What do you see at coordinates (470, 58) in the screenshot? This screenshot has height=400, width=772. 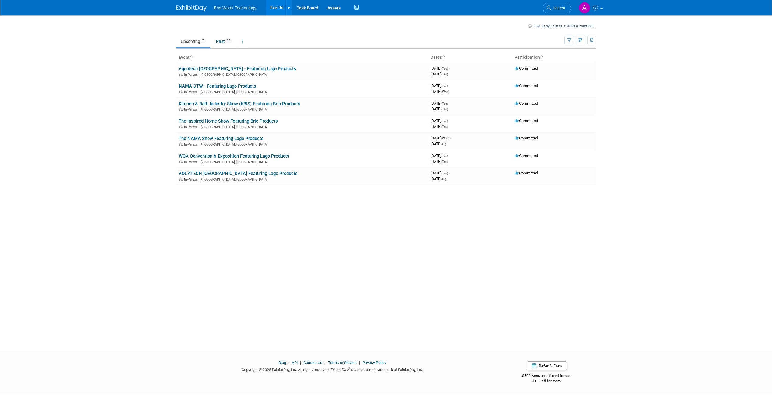 I see `th: Dates` at bounding box center [470, 58].